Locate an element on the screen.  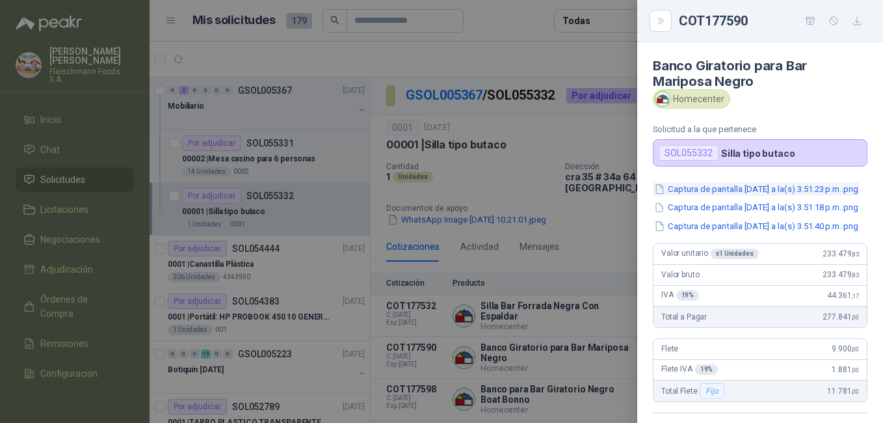
span: ,17 is located at coordinates (855, 295).